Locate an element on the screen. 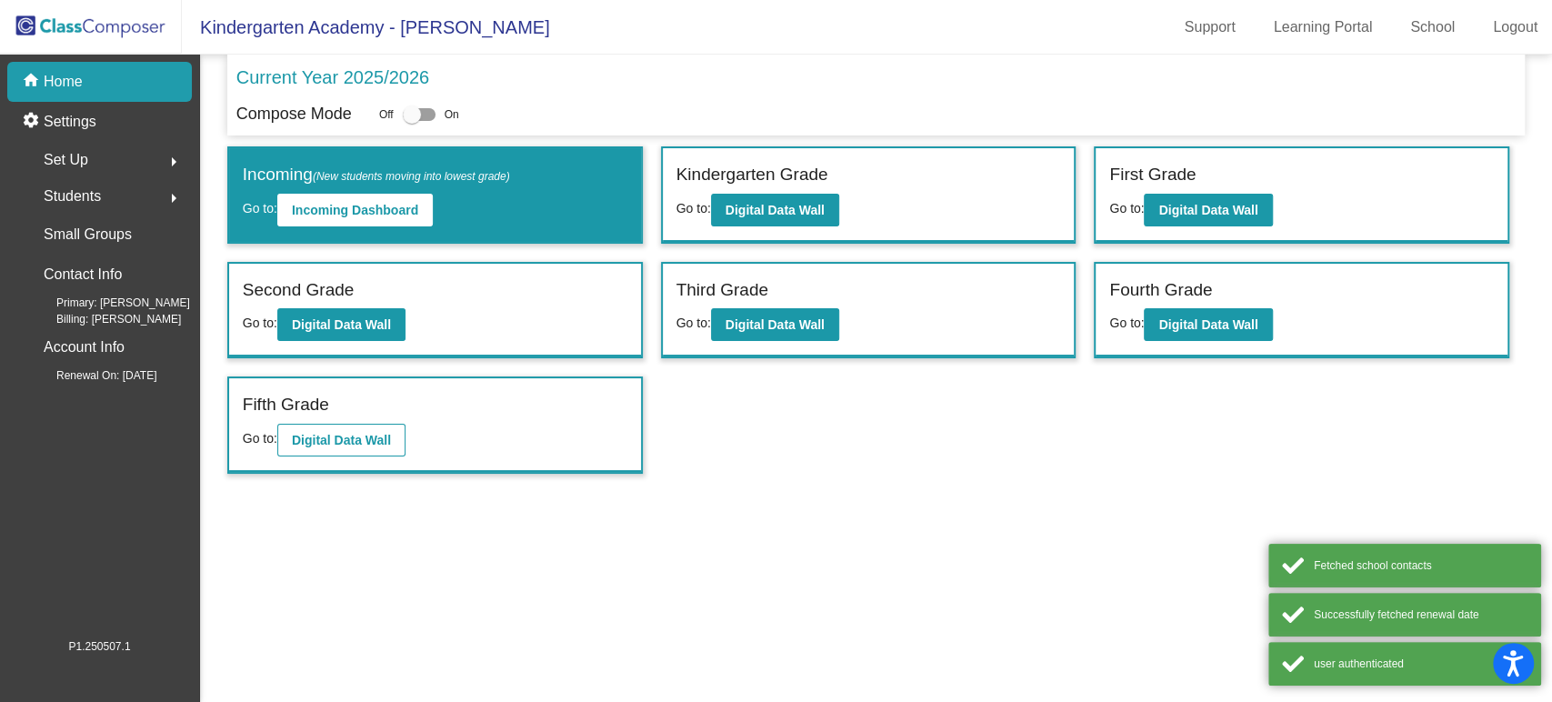 The width and height of the screenshot is (1552, 702). p: Contact Info is located at coordinates (83, 275).